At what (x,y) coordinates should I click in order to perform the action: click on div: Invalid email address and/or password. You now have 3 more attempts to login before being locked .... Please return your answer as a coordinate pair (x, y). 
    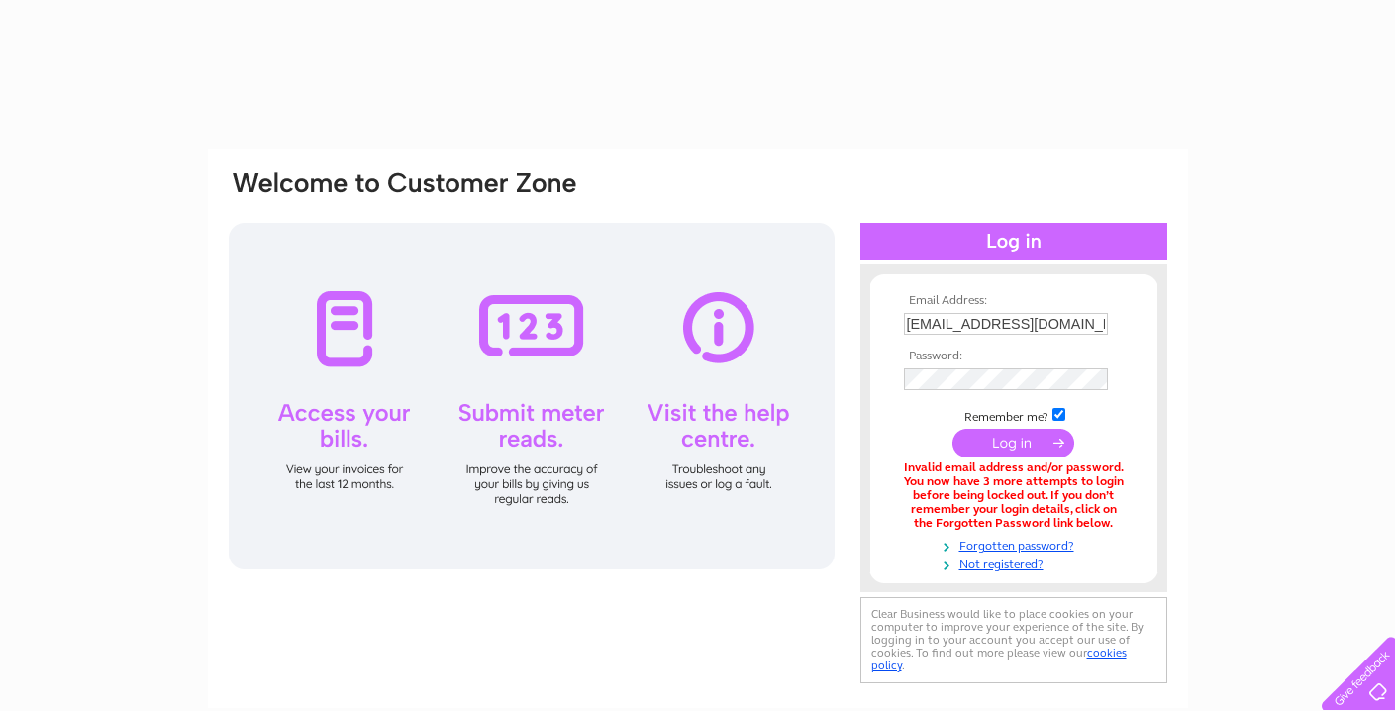
    Looking at the image, I should click on (1014, 495).